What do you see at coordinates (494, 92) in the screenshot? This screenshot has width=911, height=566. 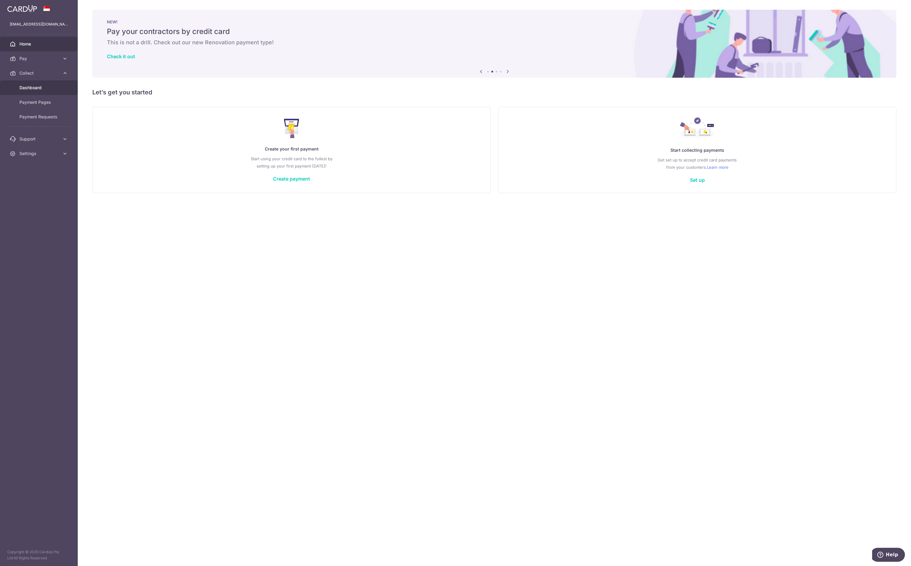 I see `h5: Let’s get you started` at bounding box center [494, 92].